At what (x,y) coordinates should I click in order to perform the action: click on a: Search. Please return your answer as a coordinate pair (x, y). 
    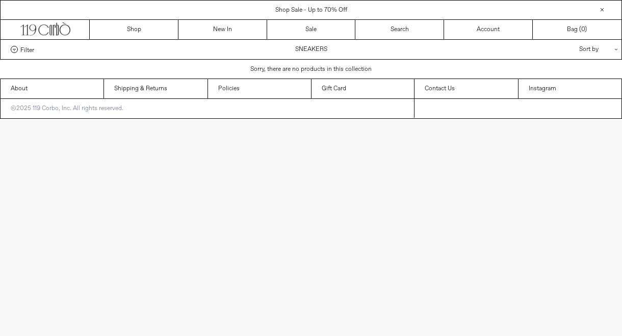
    Looking at the image, I should click on (400, 30).